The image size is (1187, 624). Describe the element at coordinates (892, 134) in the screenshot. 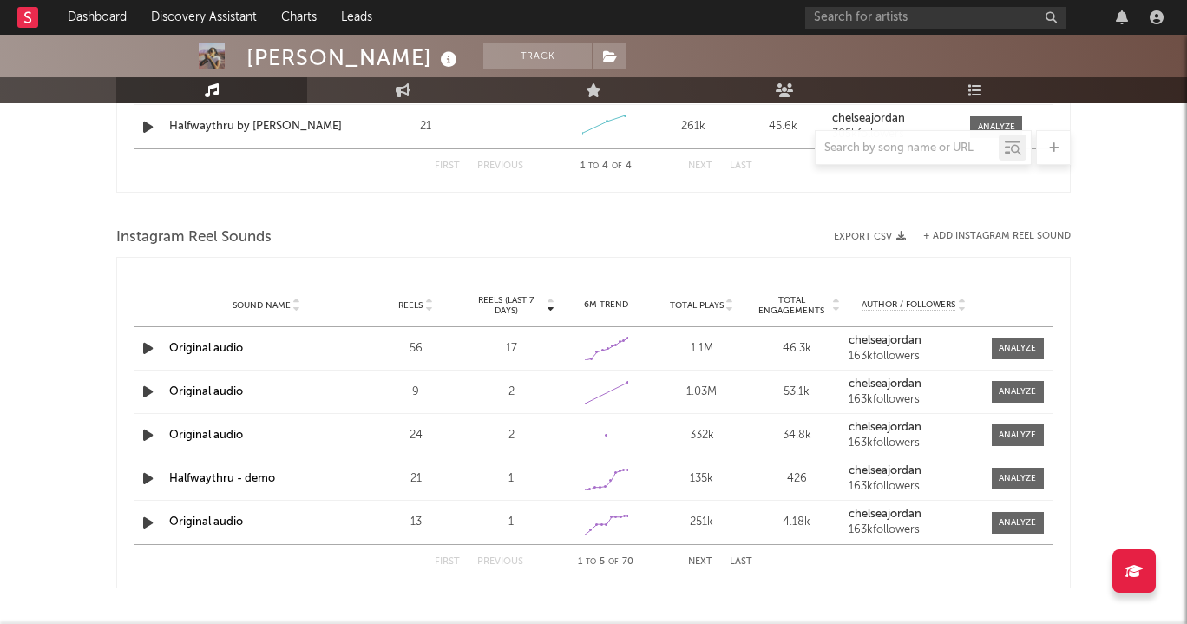

I see `div: 305k followers` at that location.